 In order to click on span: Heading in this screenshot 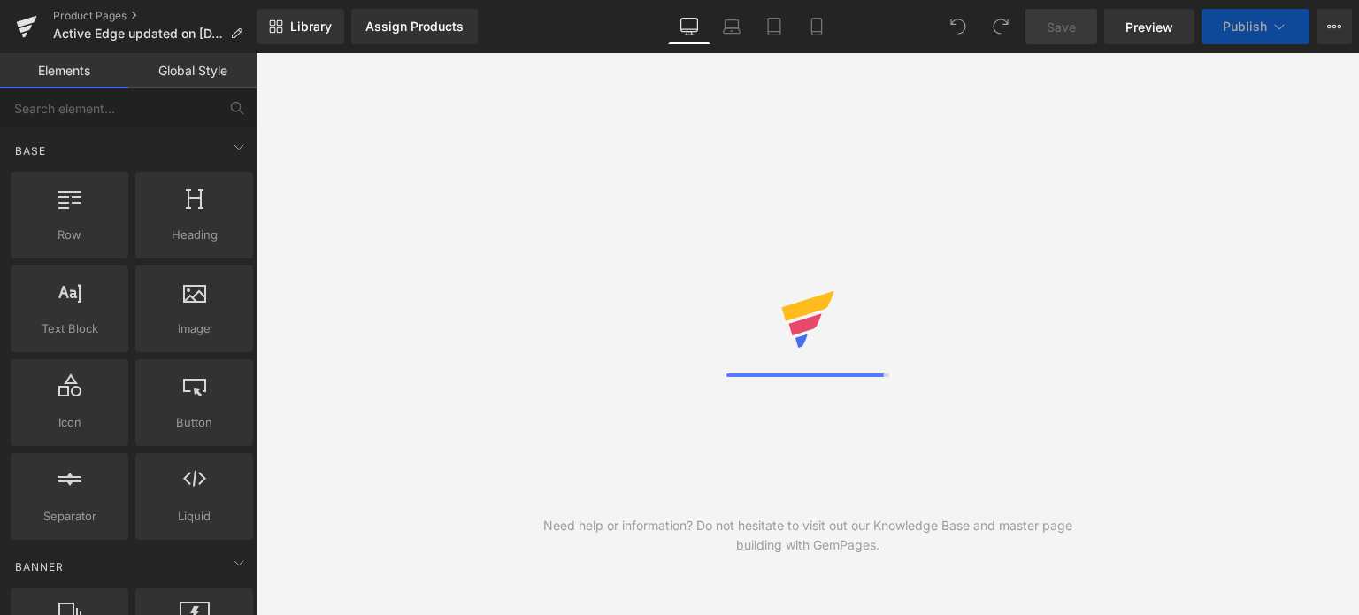, I will do `click(194, 235)`.